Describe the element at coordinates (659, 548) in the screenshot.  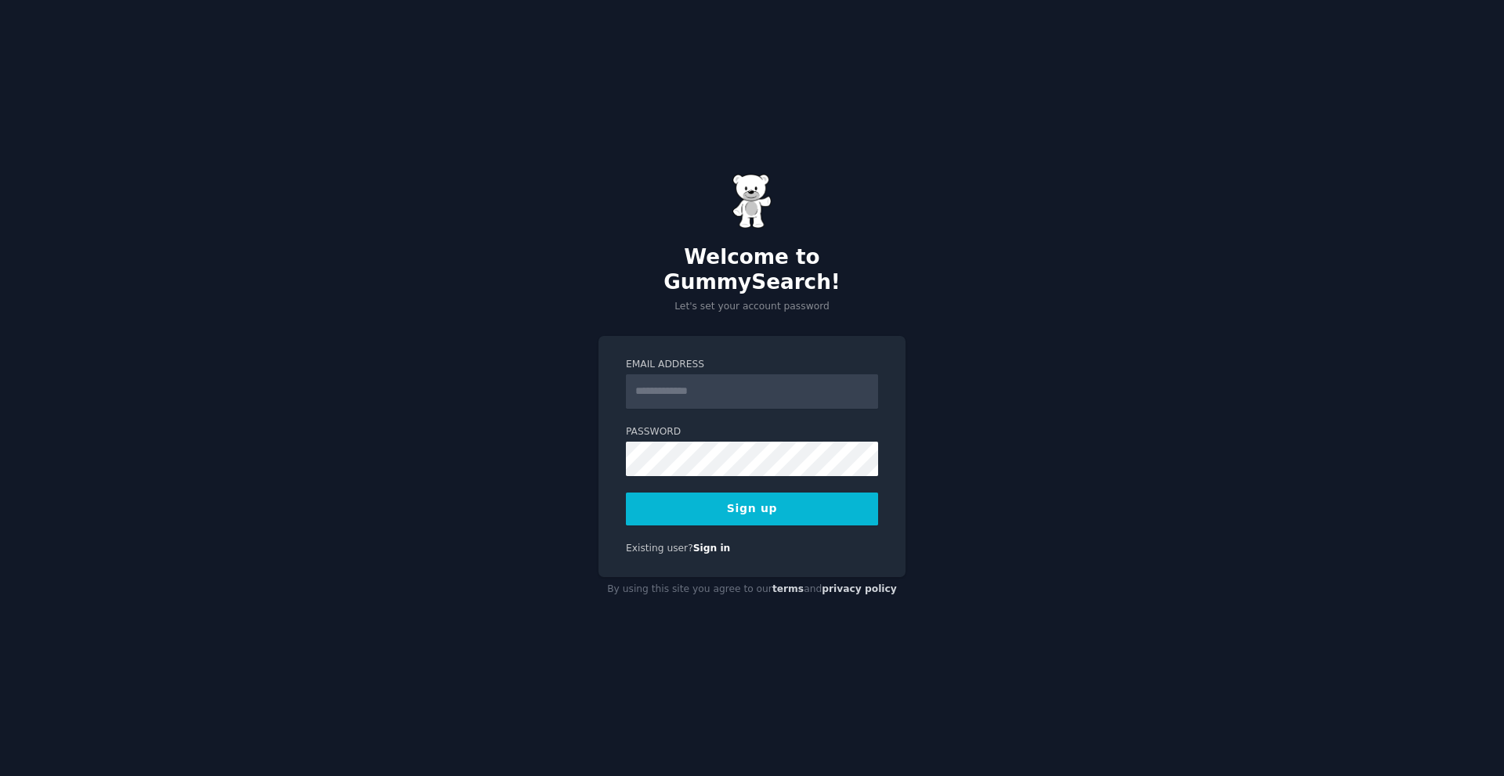
I see `span: Existing user?` at that location.